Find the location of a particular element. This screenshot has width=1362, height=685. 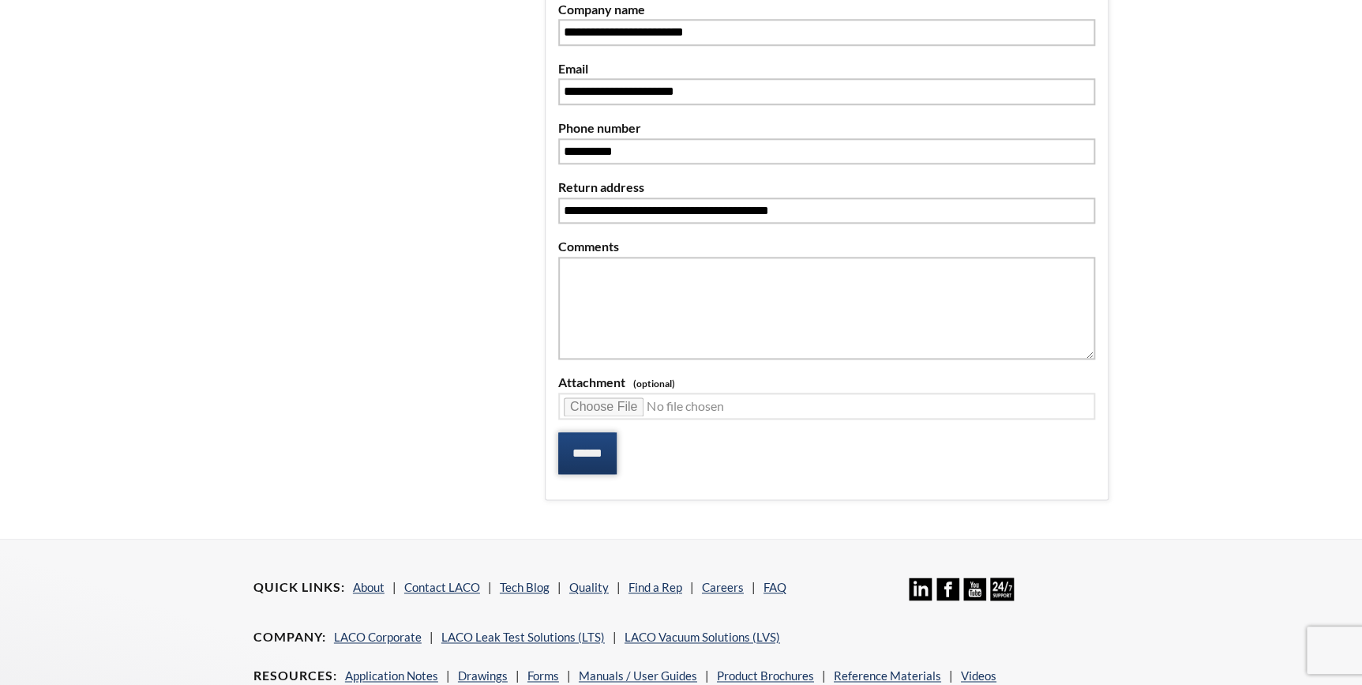

a: Contact LACO is located at coordinates (442, 587).